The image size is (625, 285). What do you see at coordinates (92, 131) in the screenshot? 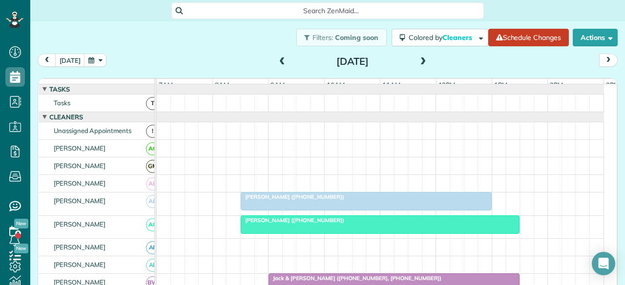
I see `span: Unassigned Appointments` at bounding box center [92, 131].